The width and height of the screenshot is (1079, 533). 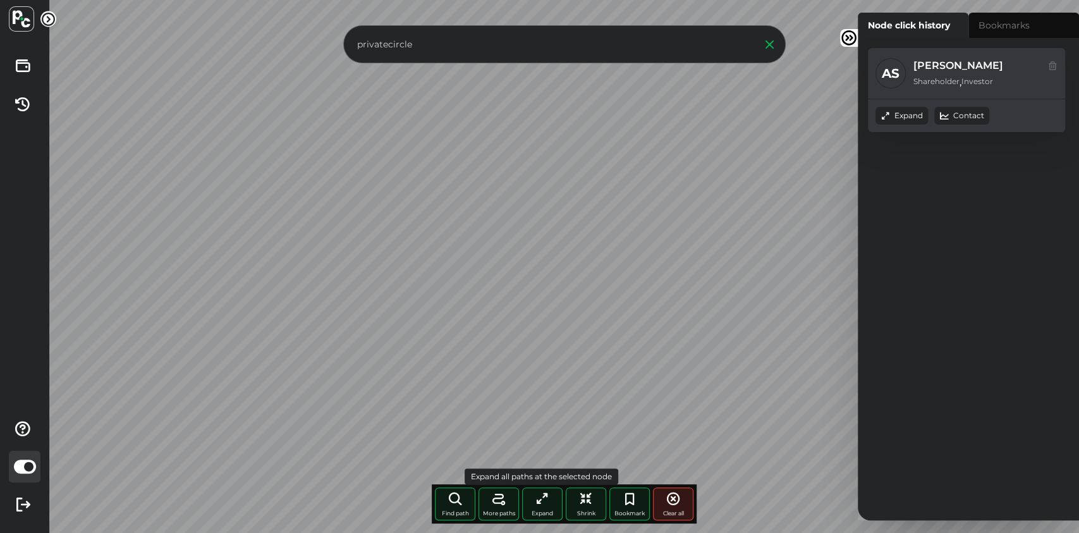 What do you see at coordinates (890, 73) in the screenshot?
I see `div: AS` at bounding box center [890, 73].